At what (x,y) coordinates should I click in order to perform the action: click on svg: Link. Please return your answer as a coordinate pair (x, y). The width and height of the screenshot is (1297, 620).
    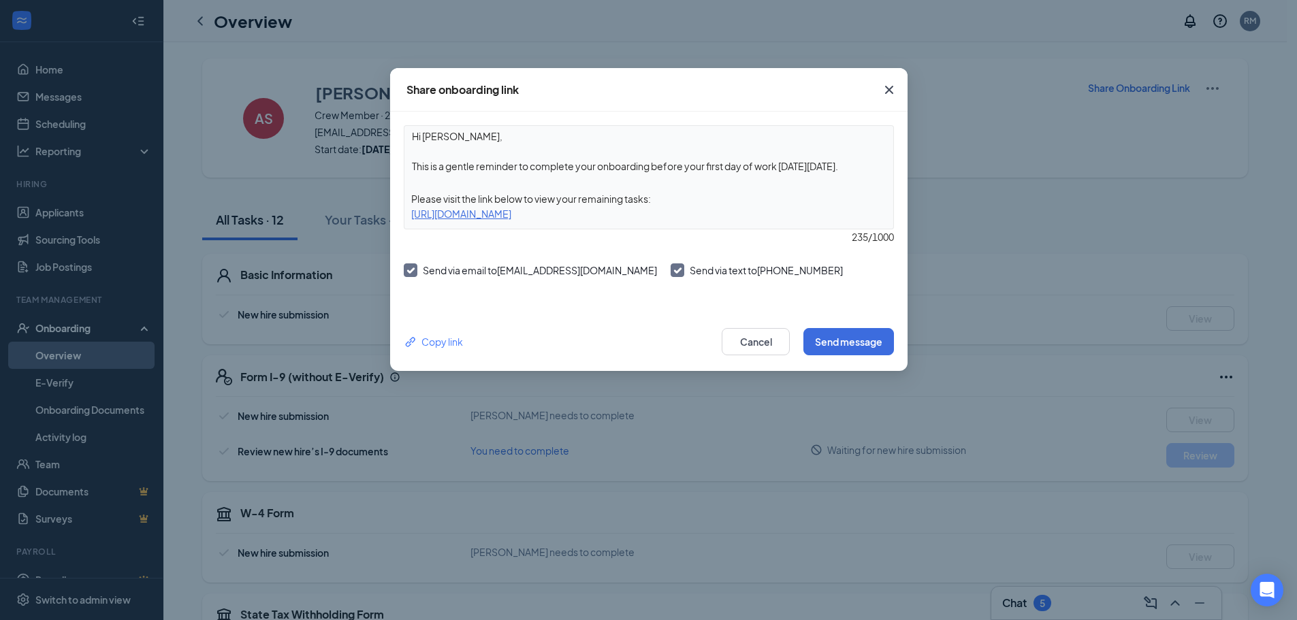
    Looking at the image, I should click on (411, 342).